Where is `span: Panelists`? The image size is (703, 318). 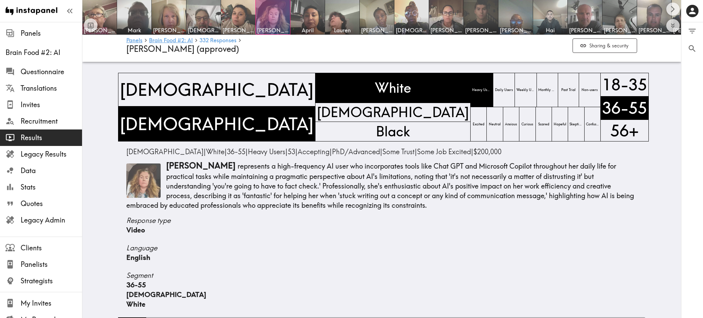
span: Panelists is located at coordinates (51, 264).